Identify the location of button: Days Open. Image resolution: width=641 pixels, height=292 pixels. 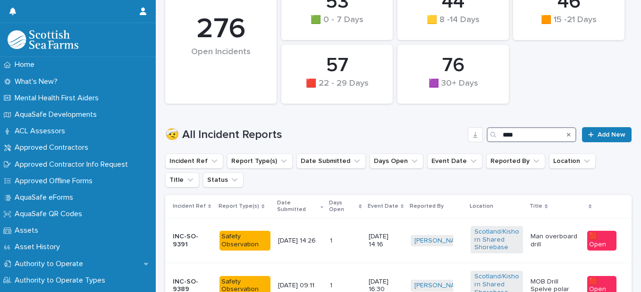
(396, 161).